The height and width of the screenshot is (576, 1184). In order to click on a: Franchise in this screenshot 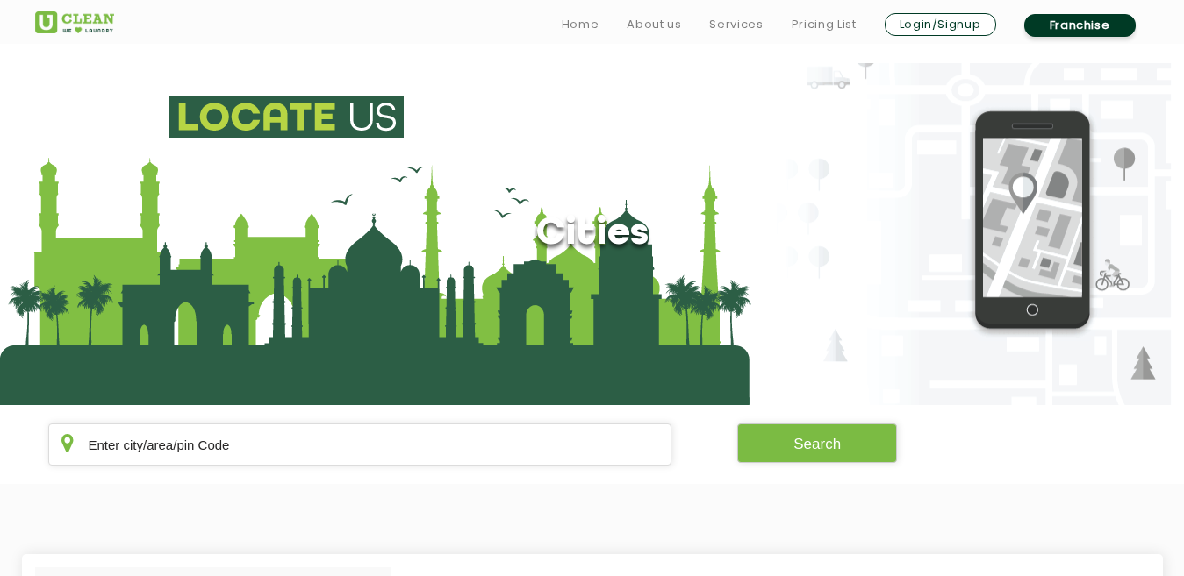, I will do `click(1079, 25)`.